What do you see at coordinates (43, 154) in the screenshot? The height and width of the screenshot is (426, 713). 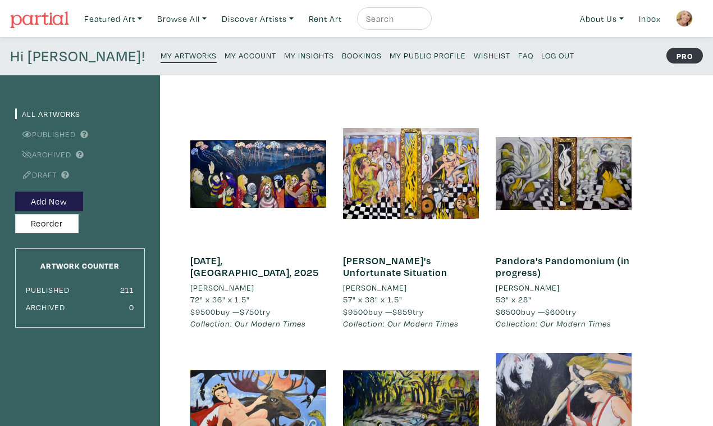 I see `a: Archived` at bounding box center [43, 154].